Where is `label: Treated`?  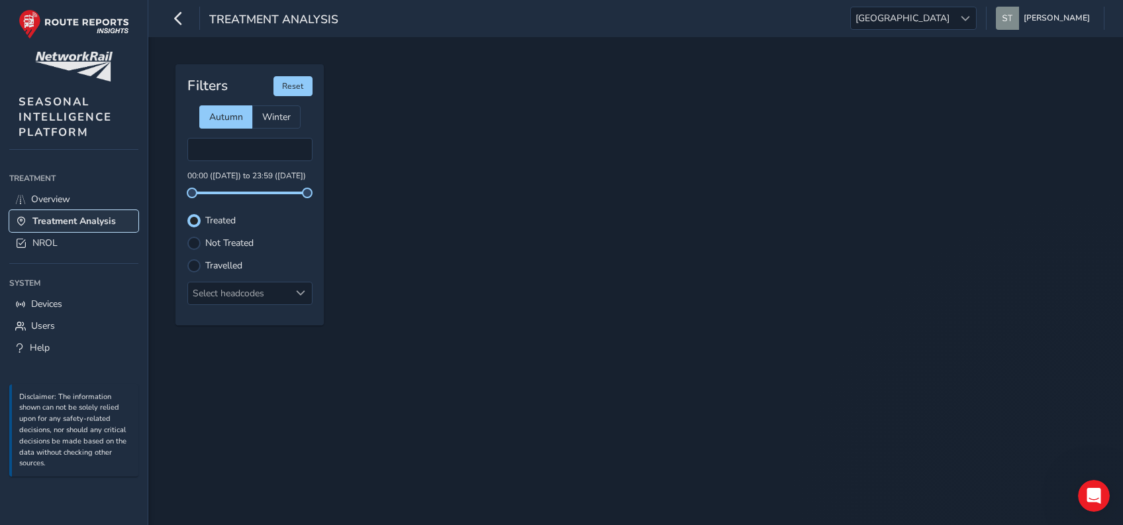
label: Treated is located at coordinates (221, 221).